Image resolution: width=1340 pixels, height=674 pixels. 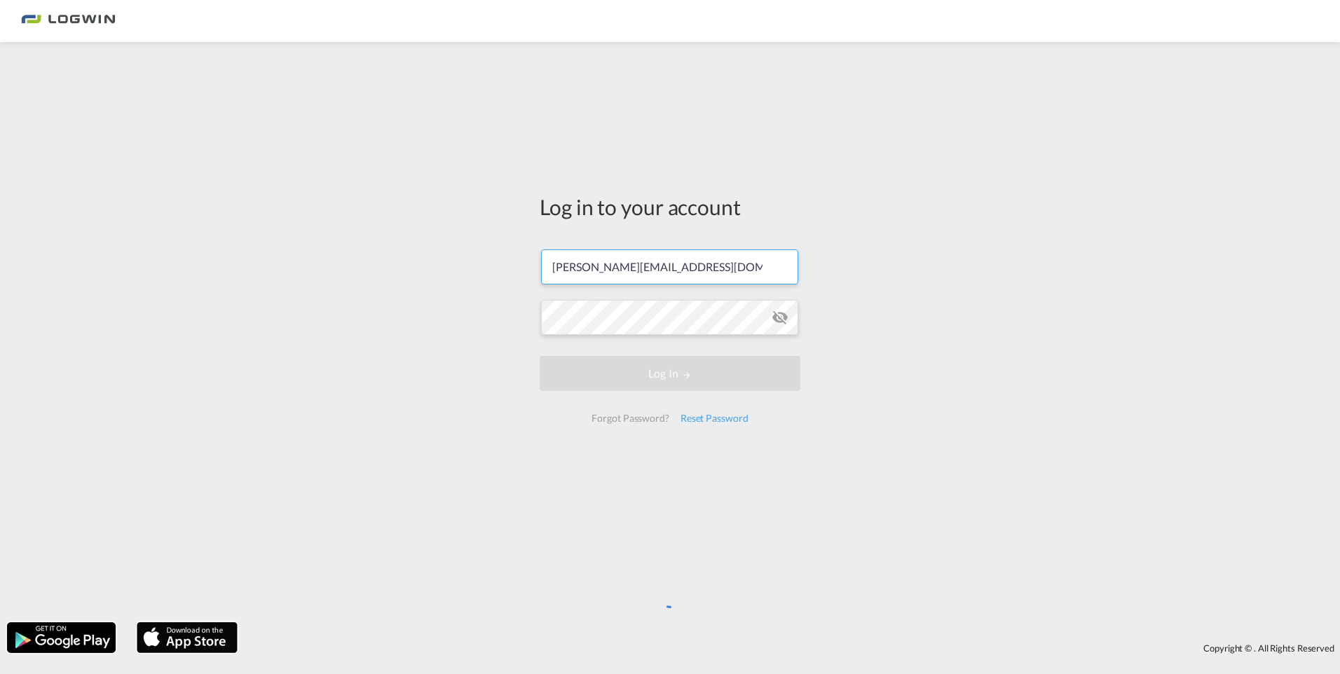 I want to click on input: Enter email/phone number, so click(x=669, y=267).